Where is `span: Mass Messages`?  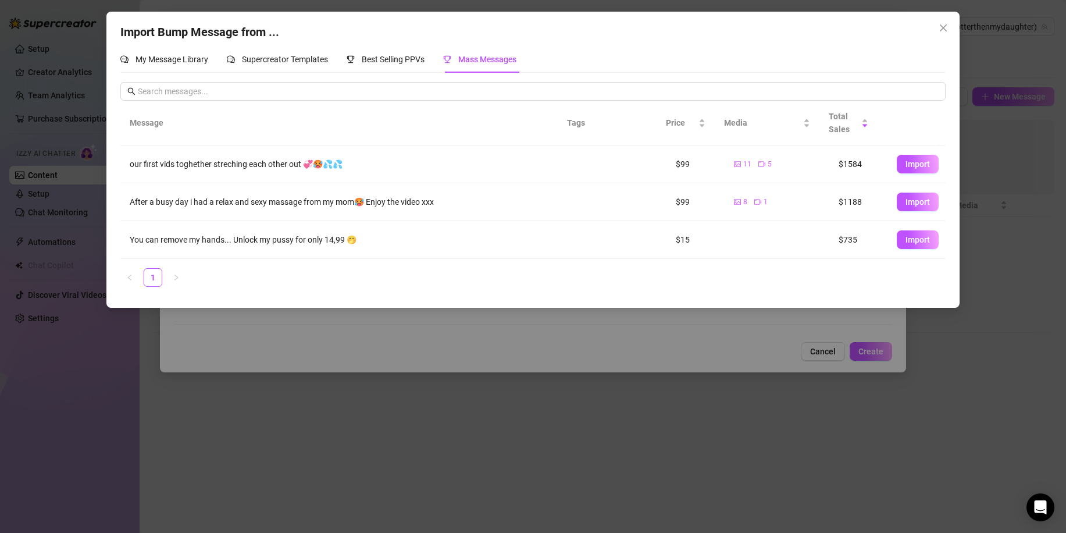 span: Mass Messages is located at coordinates (487, 59).